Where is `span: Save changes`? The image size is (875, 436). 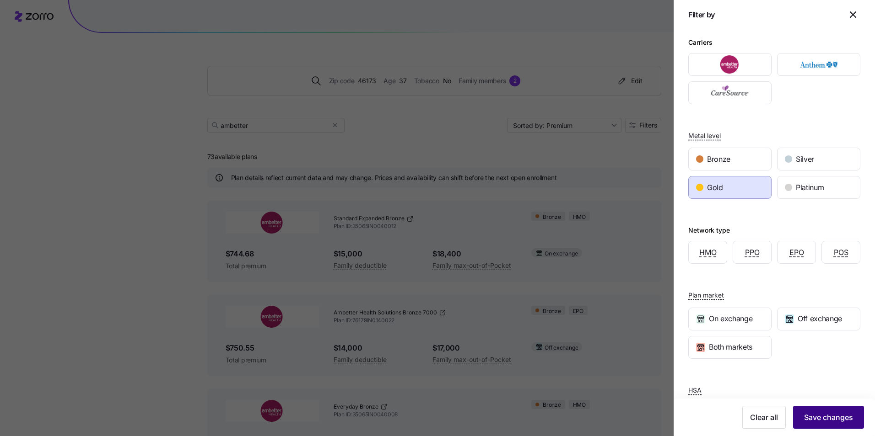 span: Save changes is located at coordinates (828, 418).